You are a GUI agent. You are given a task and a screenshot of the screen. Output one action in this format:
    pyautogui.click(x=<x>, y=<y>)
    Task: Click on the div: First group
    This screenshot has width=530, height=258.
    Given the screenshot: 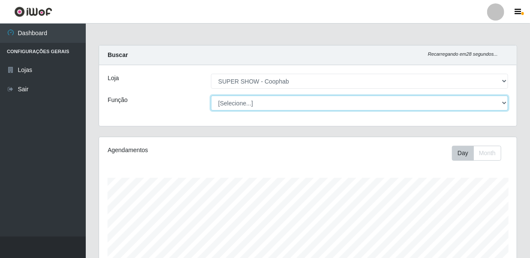 What is the action you would take?
    pyautogui.click(x=477, y=153)
    